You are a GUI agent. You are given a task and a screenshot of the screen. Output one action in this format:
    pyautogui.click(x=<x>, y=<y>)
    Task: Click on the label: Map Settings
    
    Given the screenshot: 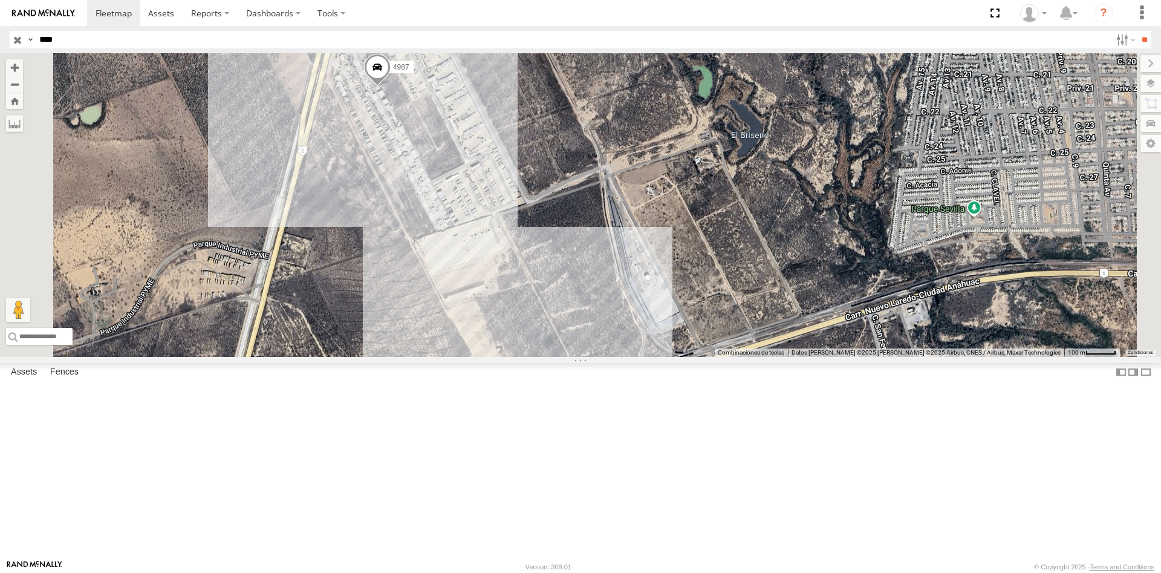 What is the action you would take?
    pyautogui.click(x=1151, y=143)
    